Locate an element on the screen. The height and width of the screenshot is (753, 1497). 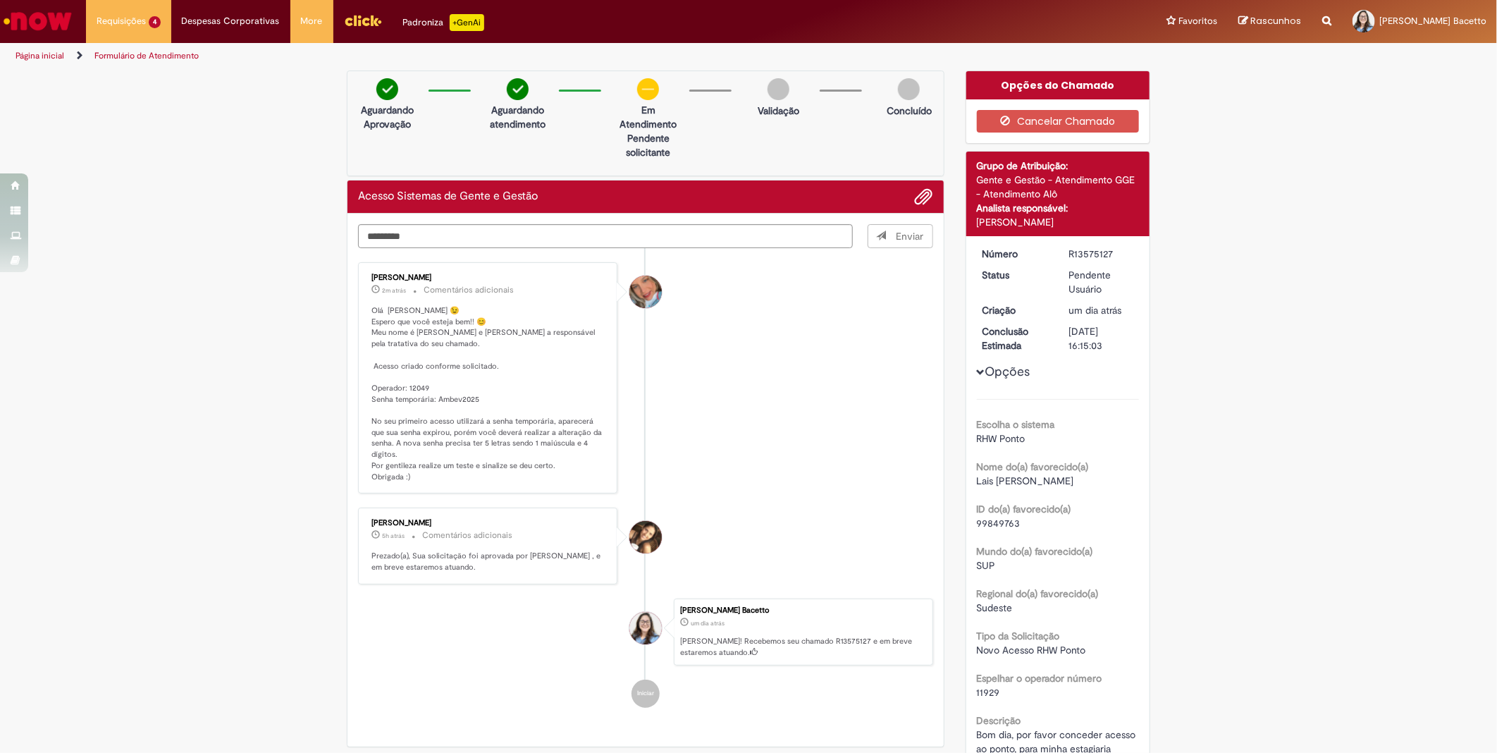
button: Cancelar Chamado is located at coordinates (1058, 121).